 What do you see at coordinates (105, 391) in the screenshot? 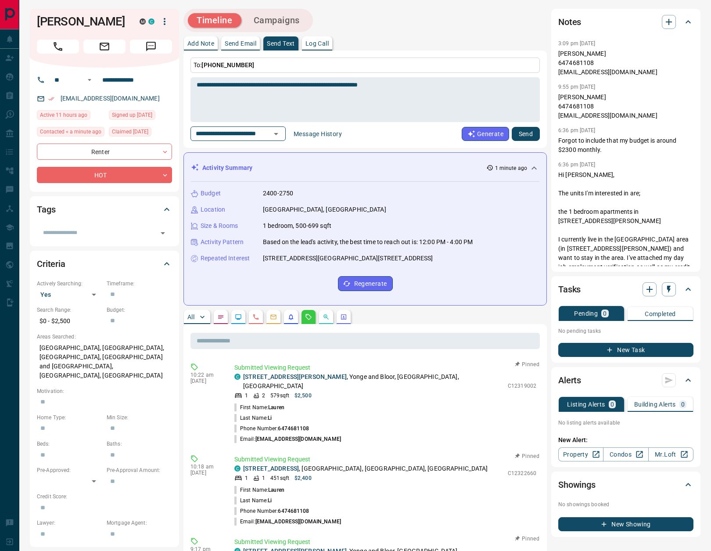
I see `p: Motivation:` at bounding box center [105, 391].